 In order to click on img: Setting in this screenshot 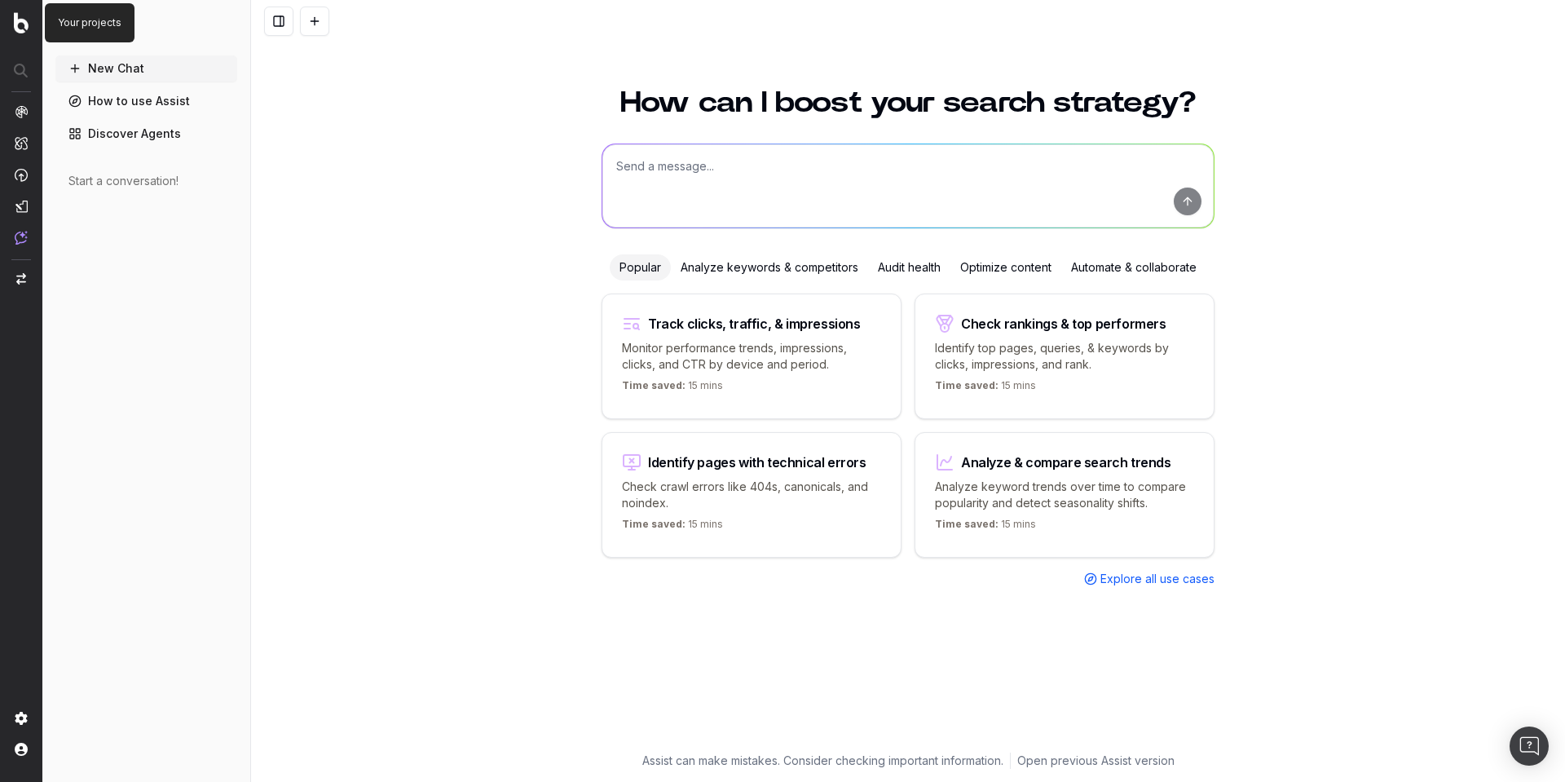, I will do `click(21, 718)`.